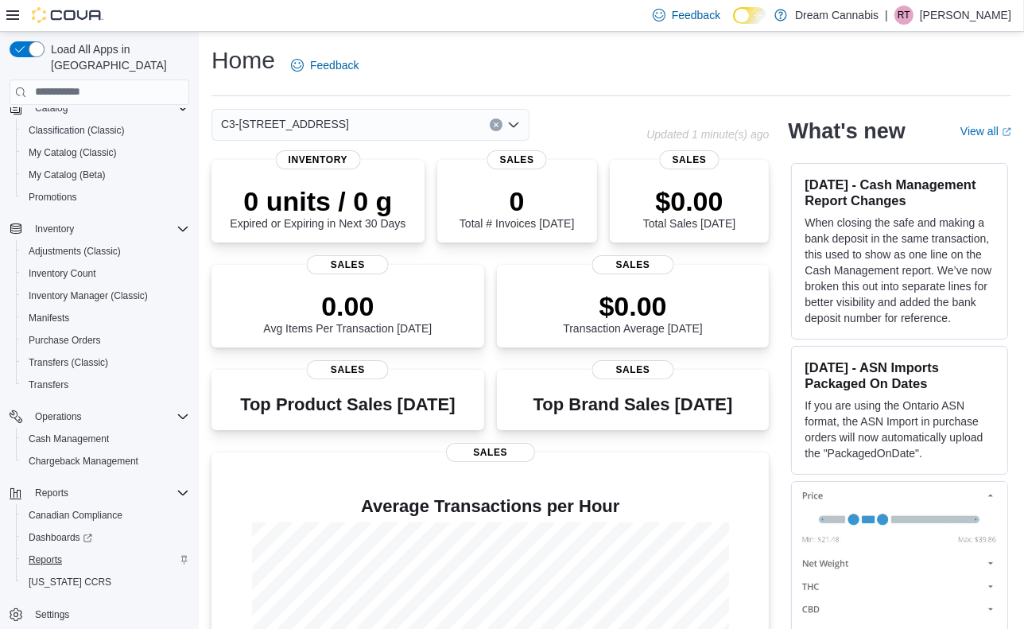 The height and width of the screenshot is (629, 1024). Describe the element at coordinates (99, 417) in the screenshot. I see `button: Operations` at that location.